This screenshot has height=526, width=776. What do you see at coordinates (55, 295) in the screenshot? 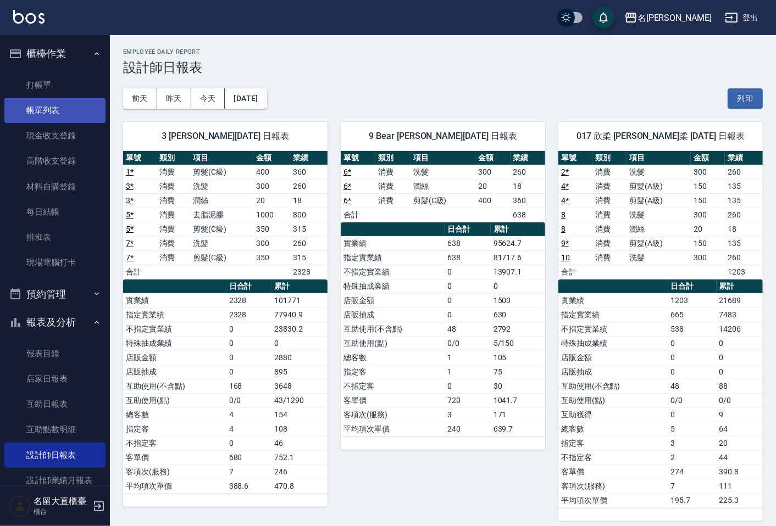
I see `button: 預約管理` at bounding box center [55, 295].